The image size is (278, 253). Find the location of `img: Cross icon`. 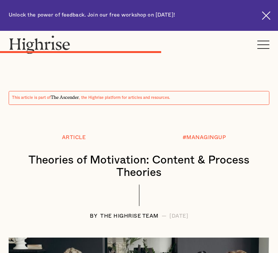

img: Cross icon is located at coordinates (266, 15).